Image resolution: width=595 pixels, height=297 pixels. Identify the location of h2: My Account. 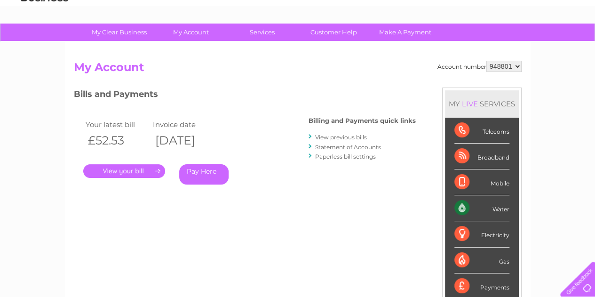
(298, 70).